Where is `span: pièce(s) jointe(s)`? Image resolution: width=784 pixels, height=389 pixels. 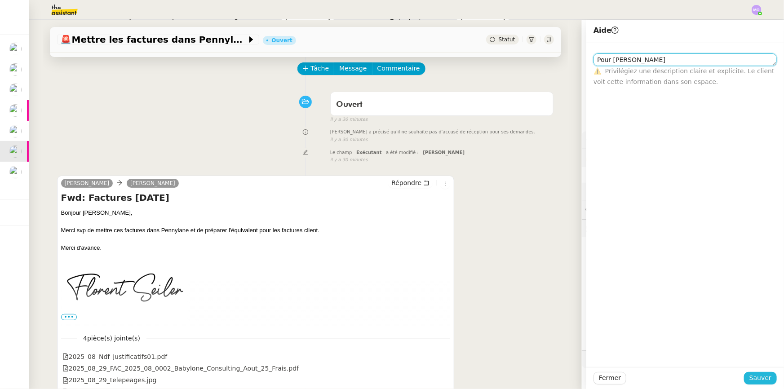
span: pièce(s) jointe(s) is located at coordinates (114, 338).